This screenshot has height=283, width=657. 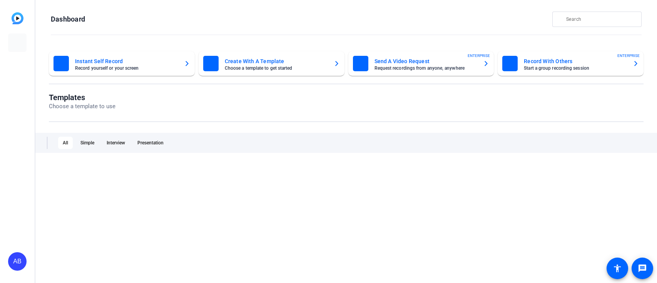 What do you see at coordinates (276, 68) in the screenshot?
I see `mat-card-subtitle: Choose a template to get started` at bounding box center [276, 68].